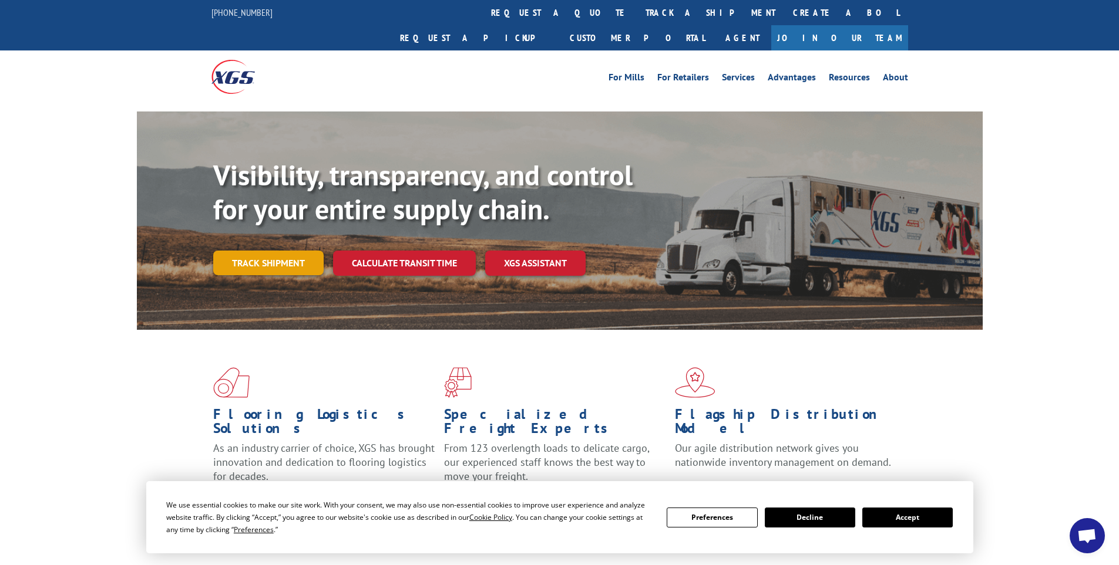  I want to click on a: Learn More >, so click(747, 487).